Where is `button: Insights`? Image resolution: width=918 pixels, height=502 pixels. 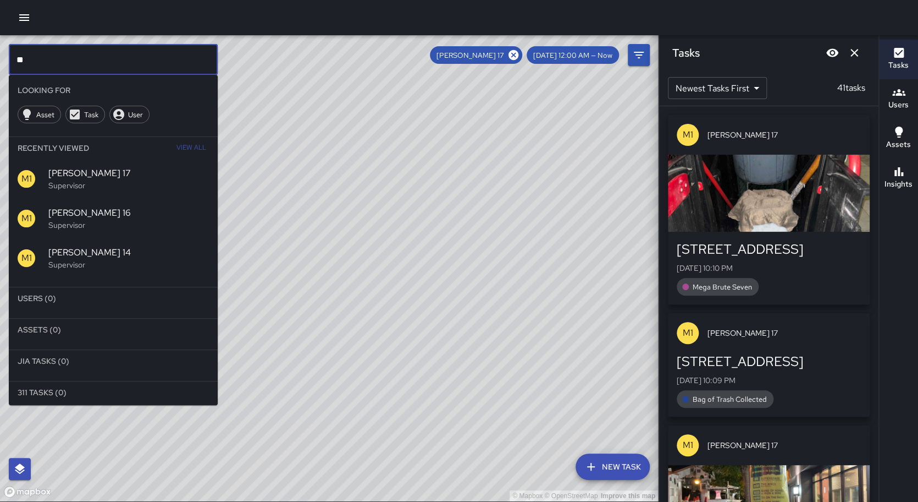 button: Insights is located at coordinates (899, 178).